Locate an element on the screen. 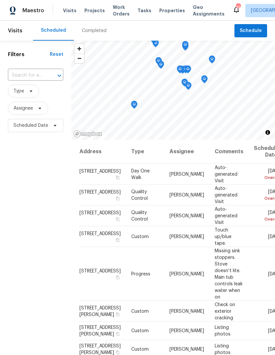 The height and width of the screenshot is (355, 275). h1: Filters is located at coordinates (29, 55).